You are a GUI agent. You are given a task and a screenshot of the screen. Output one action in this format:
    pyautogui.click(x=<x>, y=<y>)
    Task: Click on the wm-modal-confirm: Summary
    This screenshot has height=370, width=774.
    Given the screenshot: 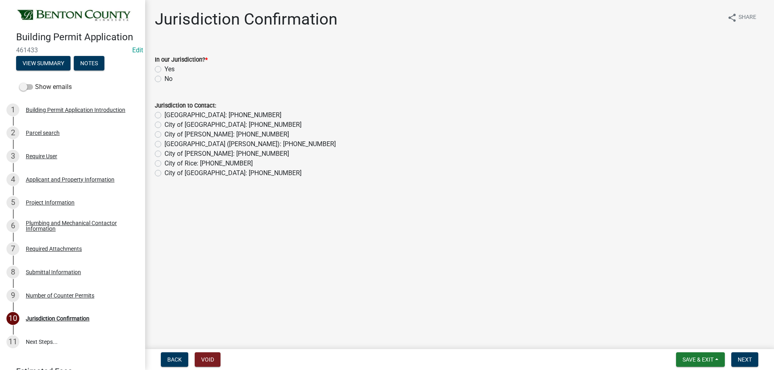 What is the action you would take?
    pyautogui.click(x=43, y=64)
    